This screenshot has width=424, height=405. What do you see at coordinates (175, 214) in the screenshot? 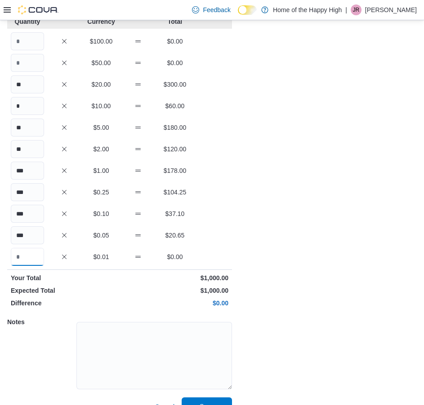
I see `p: $37.10` at bounding box center [175, 214].